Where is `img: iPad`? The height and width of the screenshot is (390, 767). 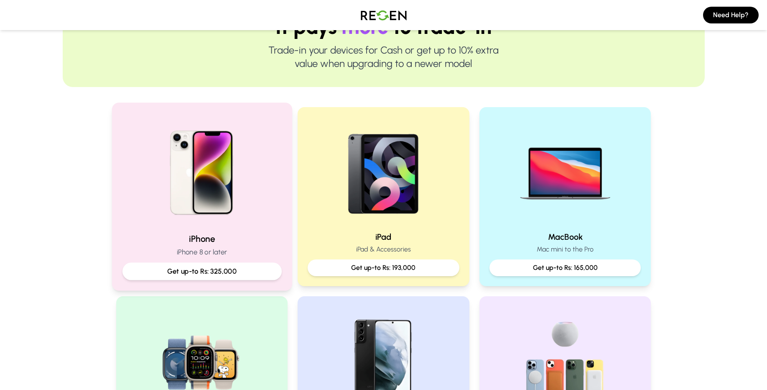
img: iPad is located at coordinates (383, 171).